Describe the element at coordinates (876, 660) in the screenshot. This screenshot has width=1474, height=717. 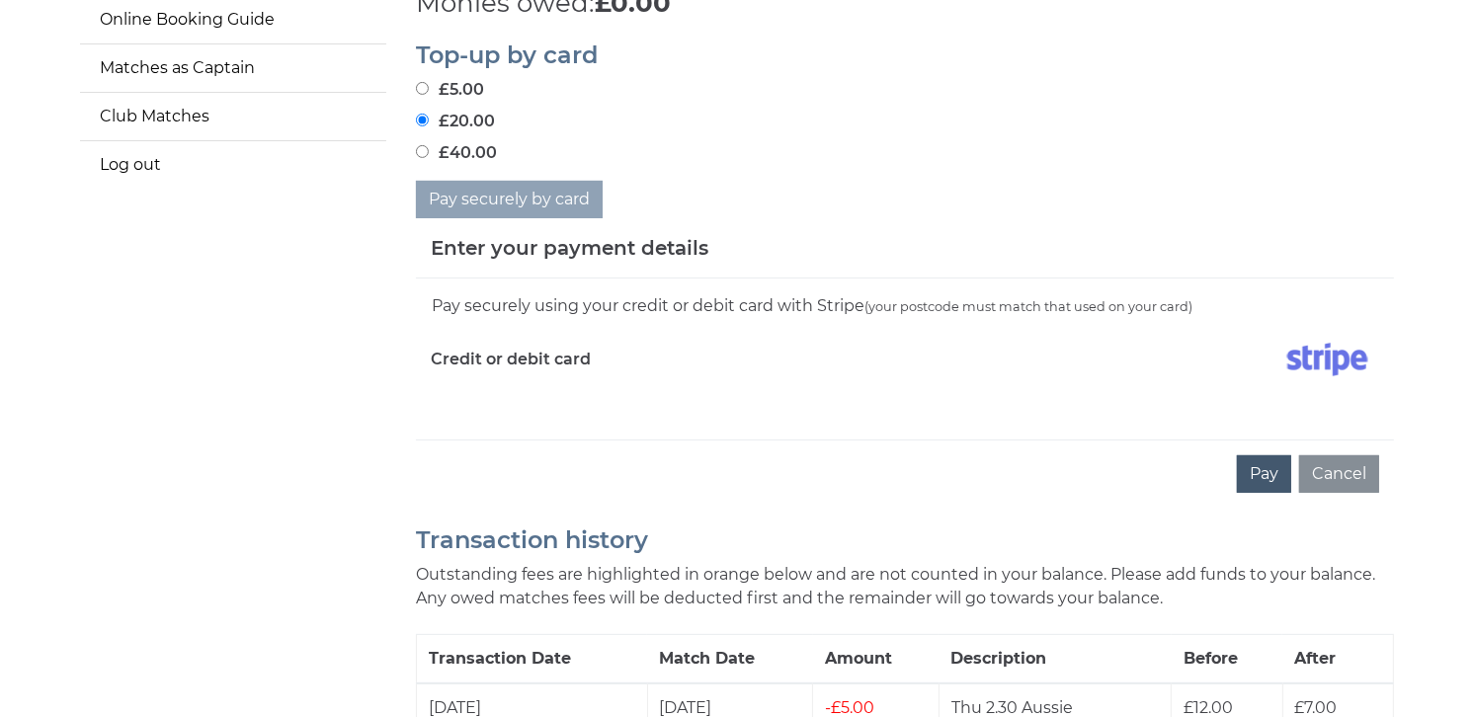
I see `th: Amount` at that location.